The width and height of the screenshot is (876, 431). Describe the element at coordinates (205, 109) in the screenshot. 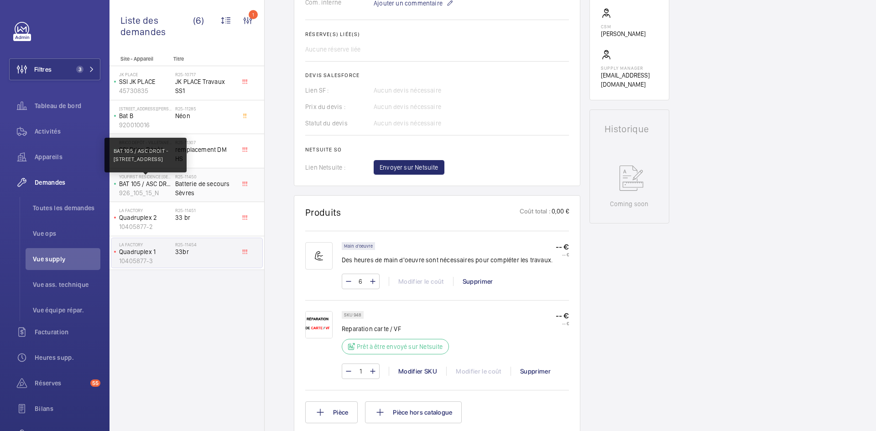

I see `h2: R25-11285` at that location.